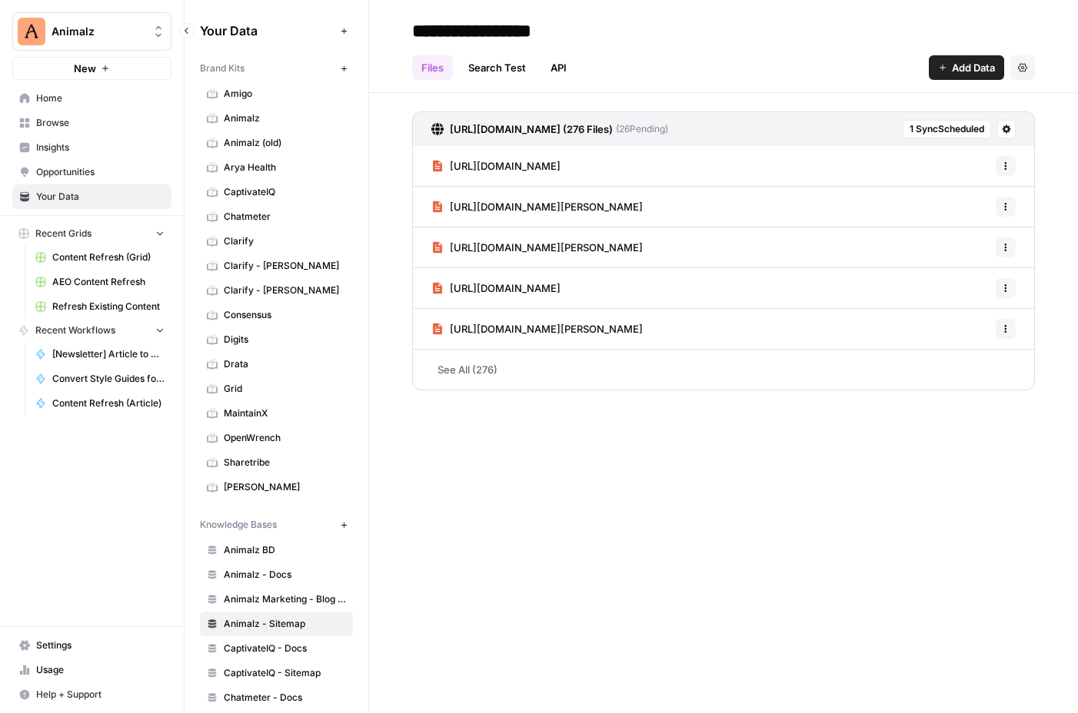  I want to click on a: MaintainX, so click(276, 414).